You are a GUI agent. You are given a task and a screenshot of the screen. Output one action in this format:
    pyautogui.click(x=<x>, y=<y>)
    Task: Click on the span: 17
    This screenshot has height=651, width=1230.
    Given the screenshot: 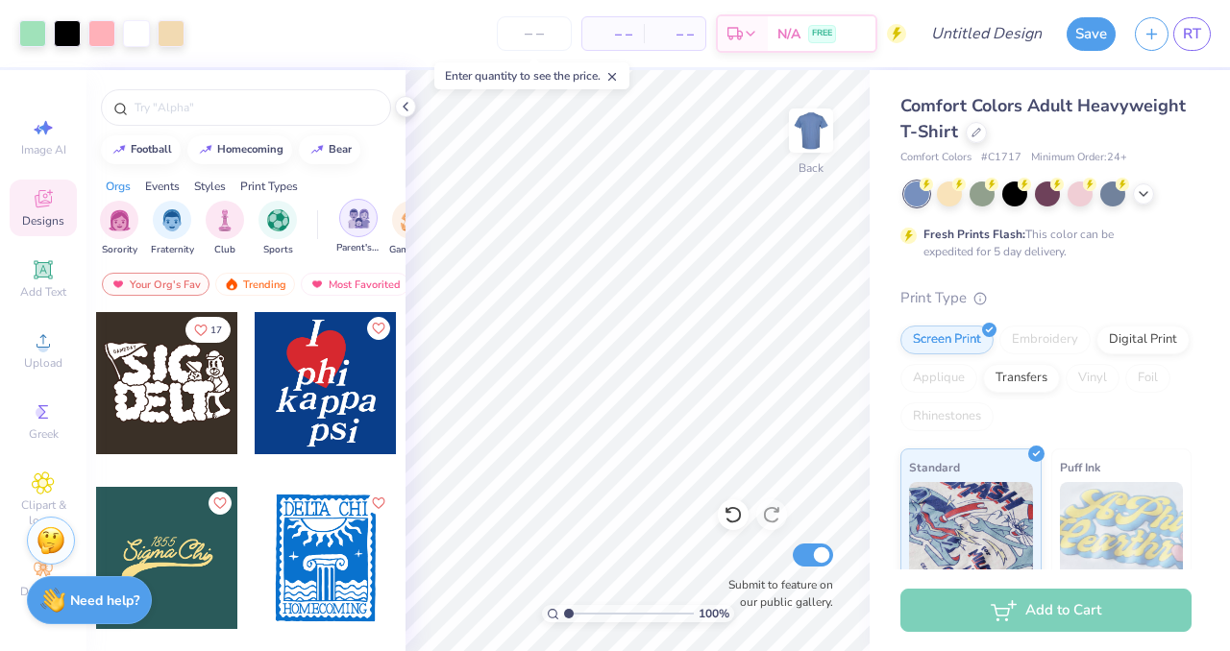 What is the action you would take?
    pyautogui.click(x=216, y=331)
    